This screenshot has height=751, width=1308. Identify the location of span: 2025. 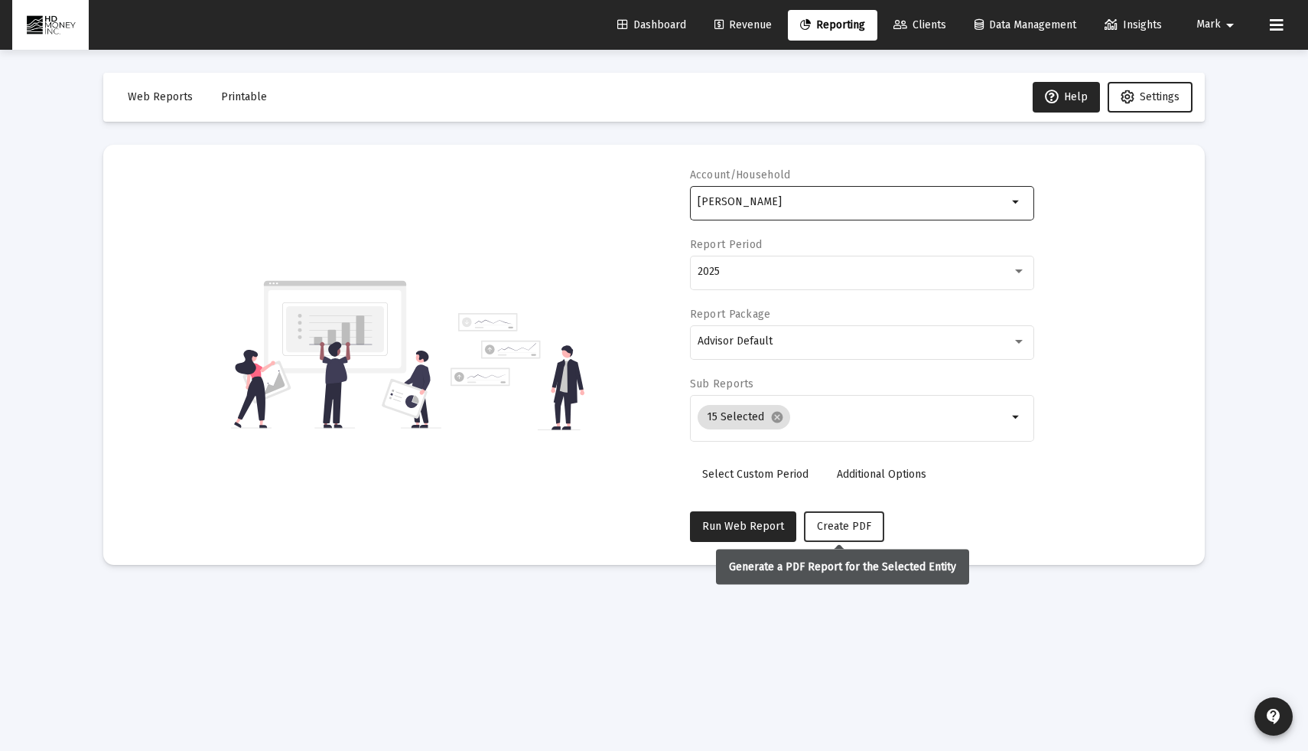
(708, 271).